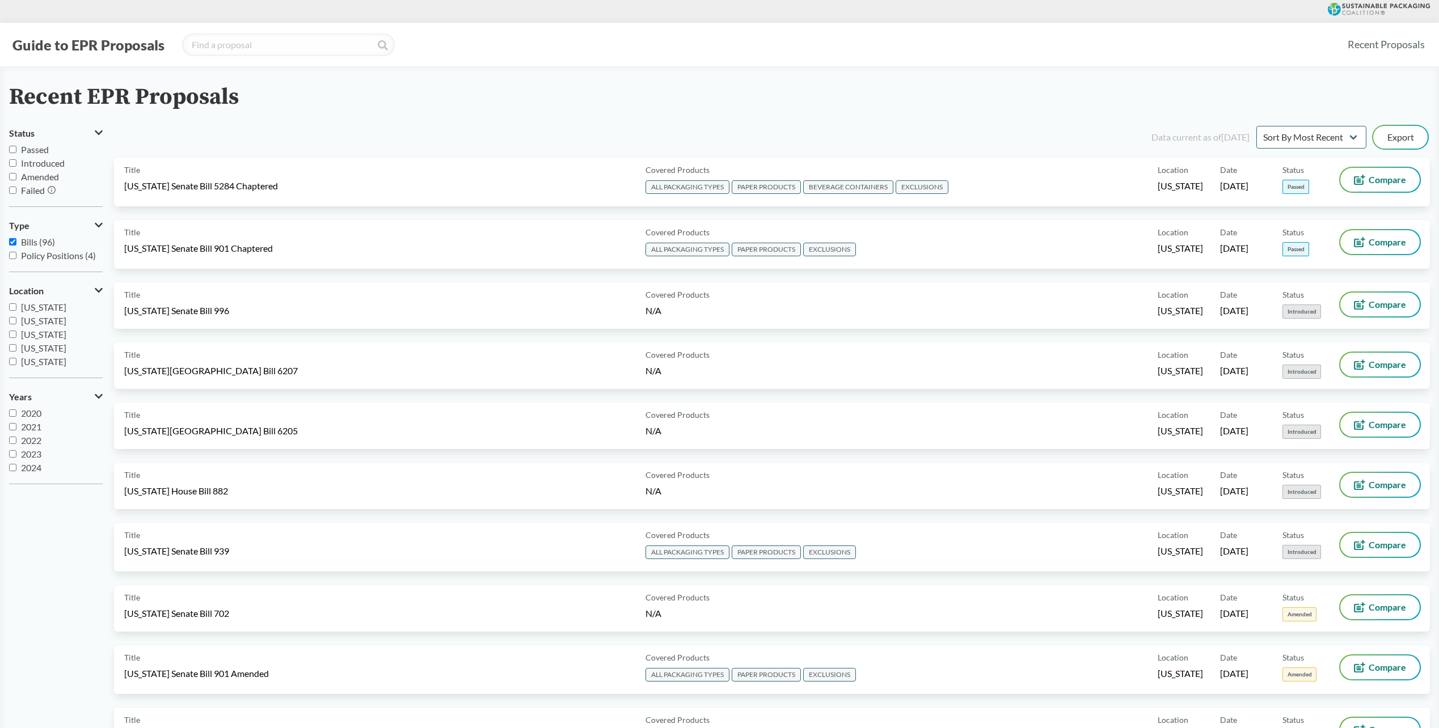 The height and width of the screenshot is (728, 1439). I want to click on input: Failed, so click(12, 190).